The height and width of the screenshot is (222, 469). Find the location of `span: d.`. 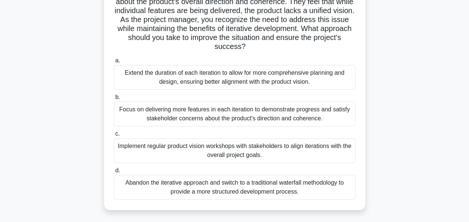

span: d. is located at coordinates (117, 170).